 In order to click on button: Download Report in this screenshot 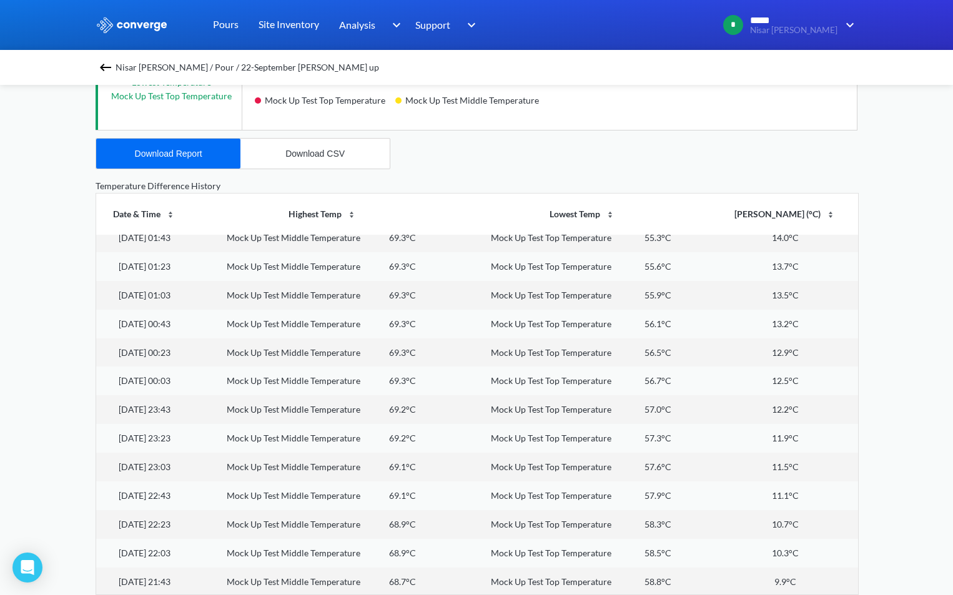, I will do `click(168, 154)`.